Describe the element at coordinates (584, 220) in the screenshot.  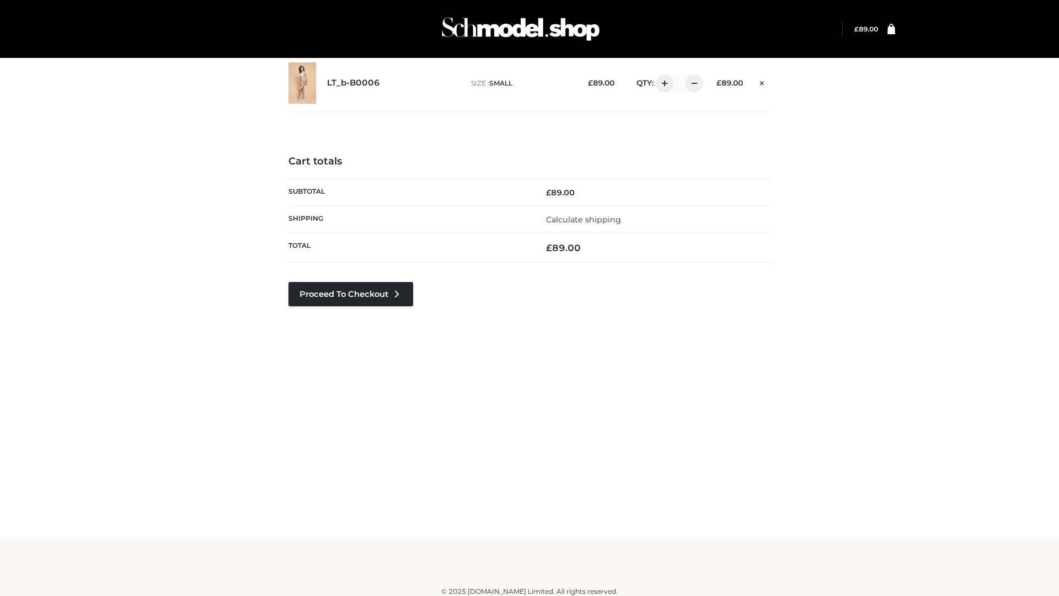
I see `a: Calculate shipping` at that location.